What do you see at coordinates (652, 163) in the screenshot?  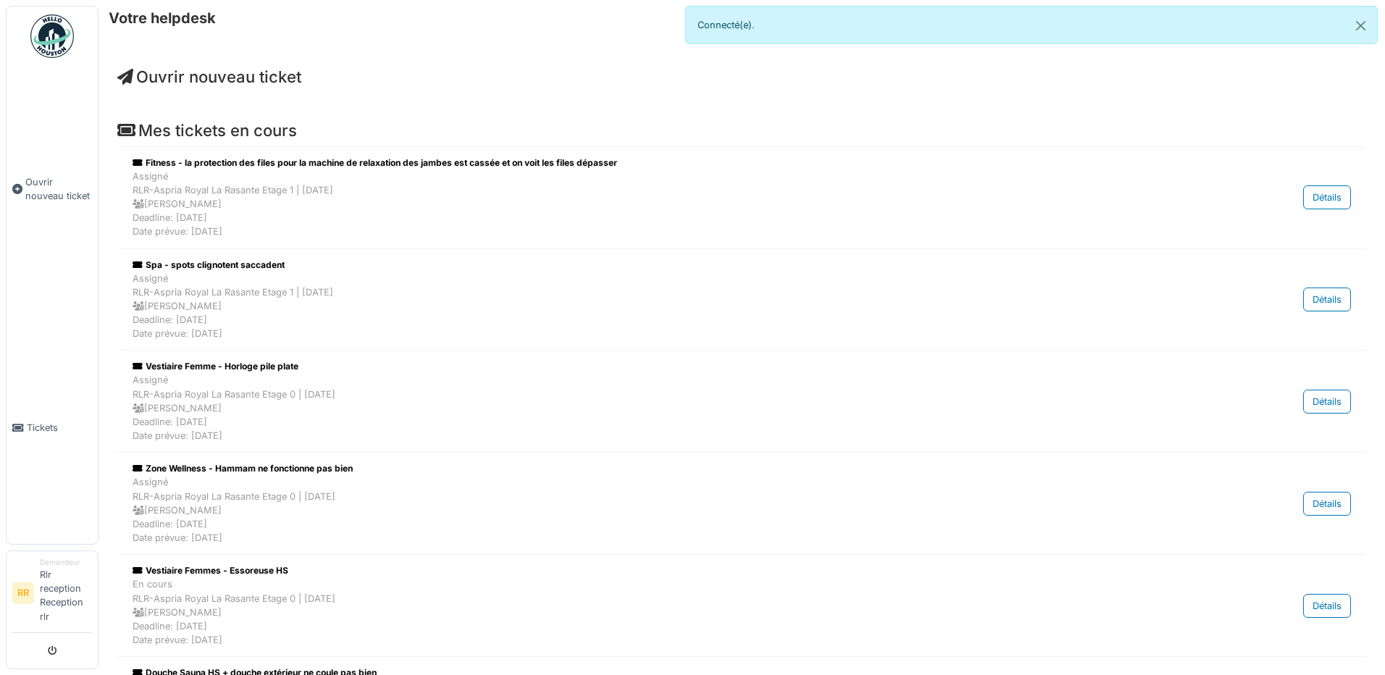 I see `div: Fitness - la protection des files pour la machine de relaxation des jambes est cassée et on voit ...` at bounding box center [652, 163].